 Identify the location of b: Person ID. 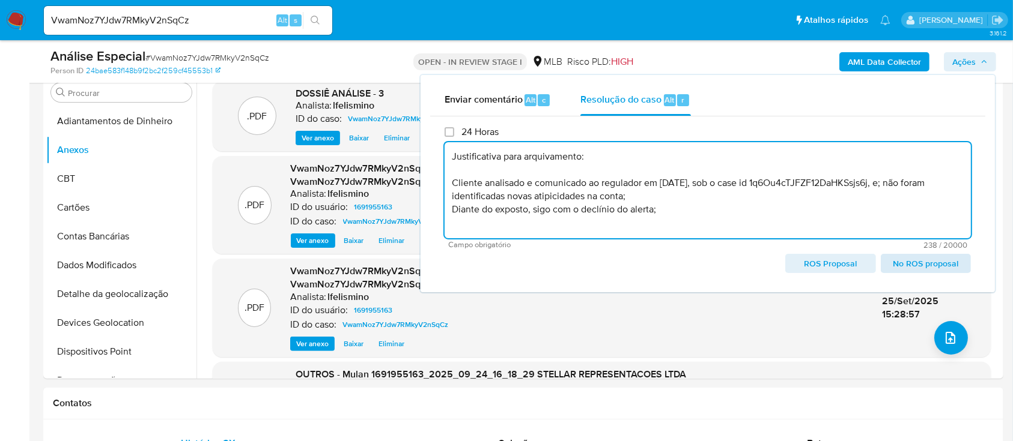
(67, 71).